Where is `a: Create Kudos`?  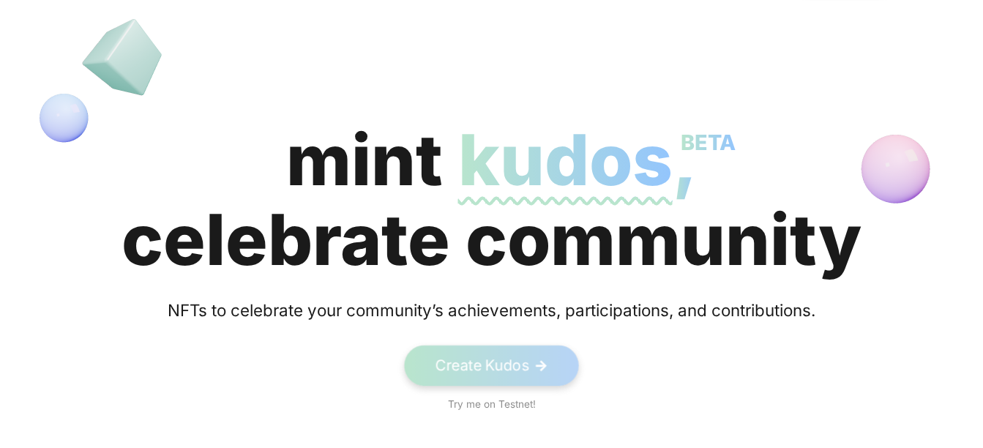
a: Create Kudos is located at coordinates (491, 365).